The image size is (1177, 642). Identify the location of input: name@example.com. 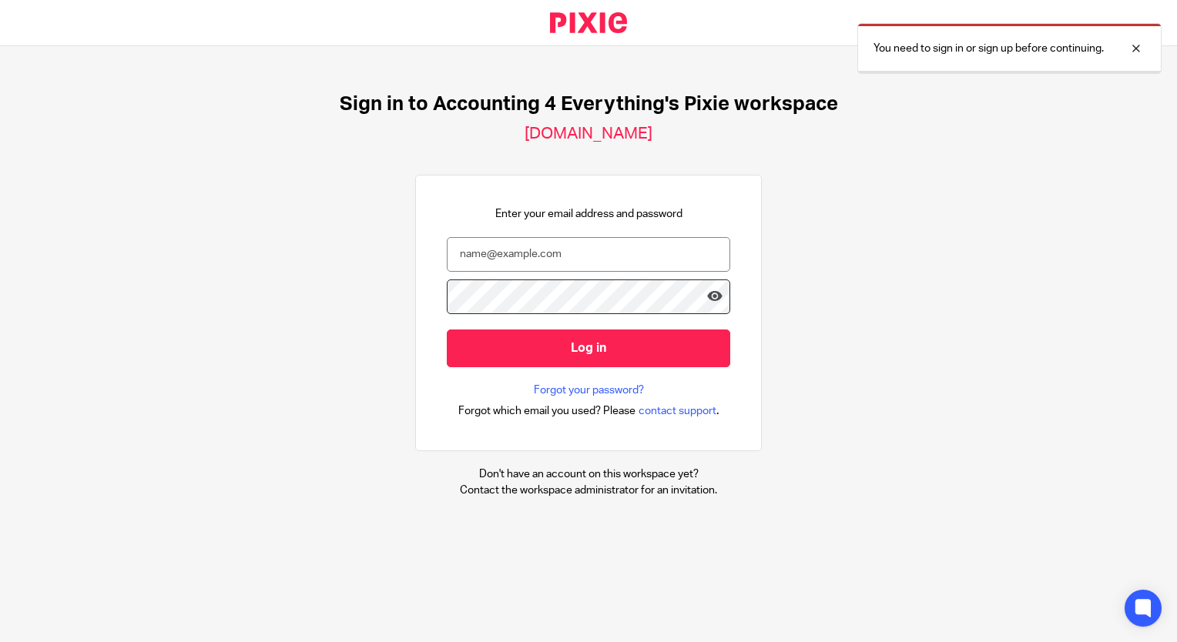
(588, 254).